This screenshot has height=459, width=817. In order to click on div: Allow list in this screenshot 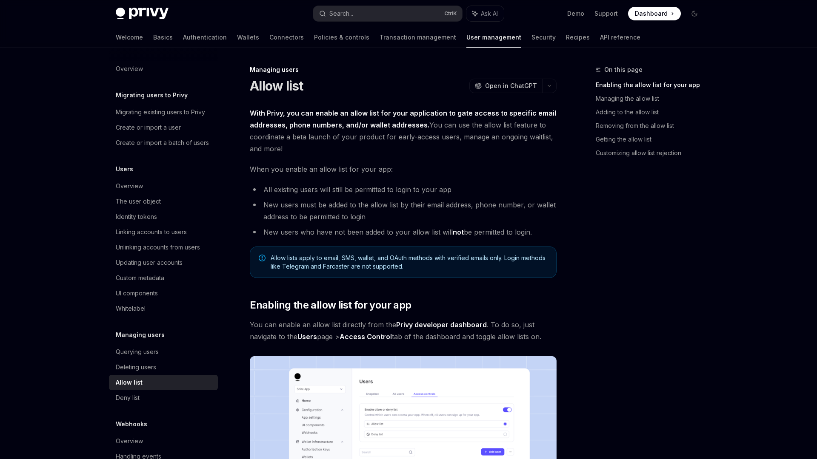, I will do `click(129, 383)`.